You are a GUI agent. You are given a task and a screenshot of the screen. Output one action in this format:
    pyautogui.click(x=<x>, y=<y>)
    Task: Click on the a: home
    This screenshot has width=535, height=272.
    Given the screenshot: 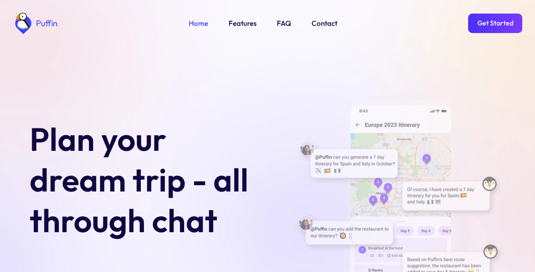 What is the action you would take?
    pyautogui.click(x=35, y=23)
    